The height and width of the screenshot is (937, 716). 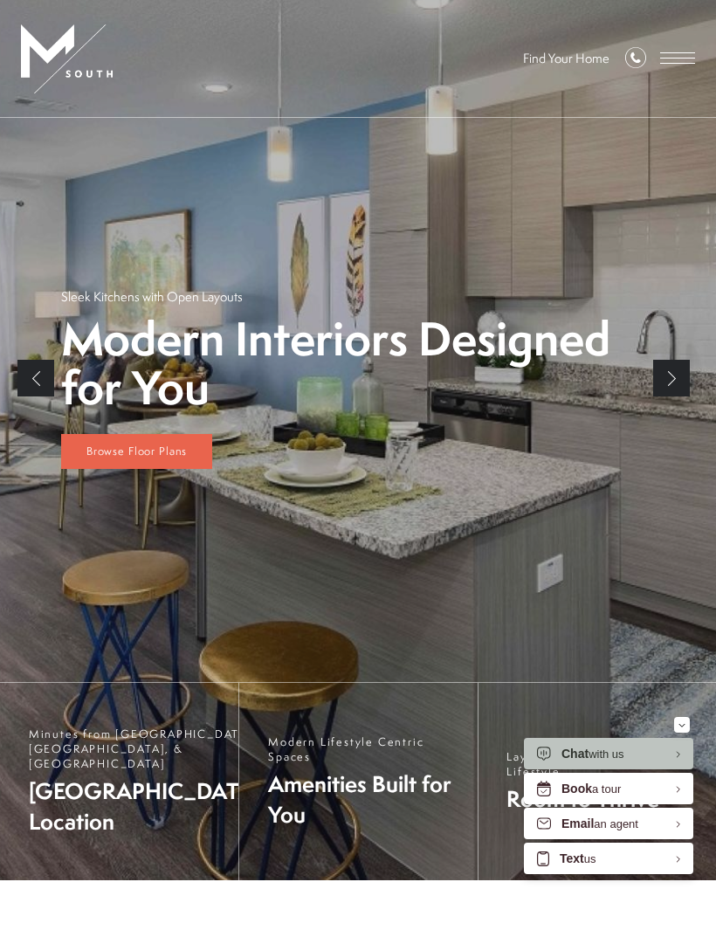 What do you see at coordinates (152, 296) in the screenshot?
I see `p: Sleek Kitchens with Open Layouts` at bounding box center [152, 296].